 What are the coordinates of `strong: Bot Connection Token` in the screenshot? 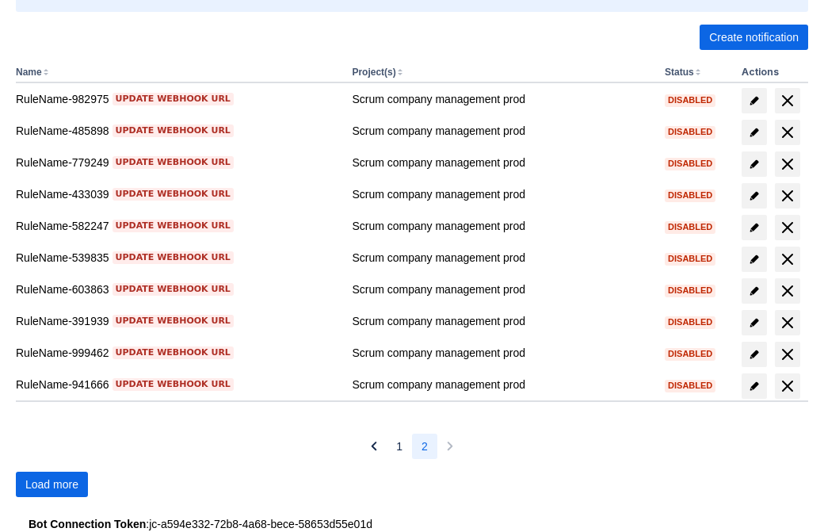 It's located at (87, 524).